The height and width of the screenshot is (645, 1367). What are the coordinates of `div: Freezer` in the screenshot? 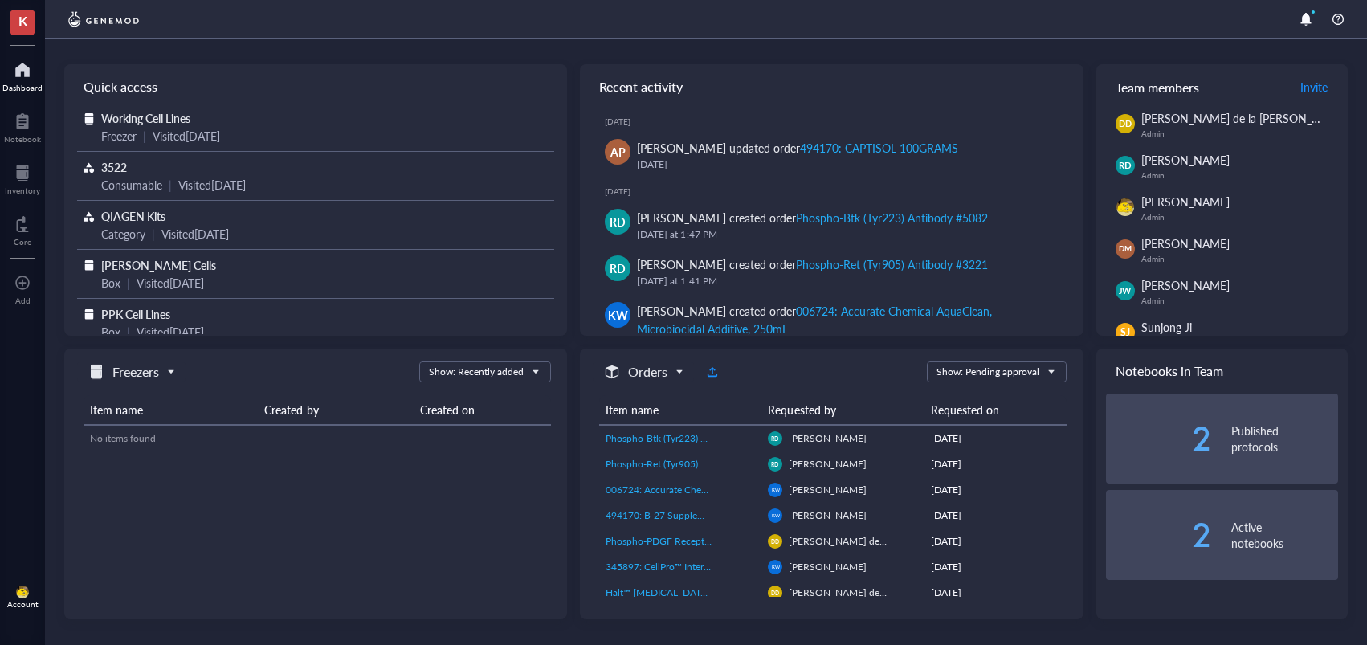 It's located at (119, 136).